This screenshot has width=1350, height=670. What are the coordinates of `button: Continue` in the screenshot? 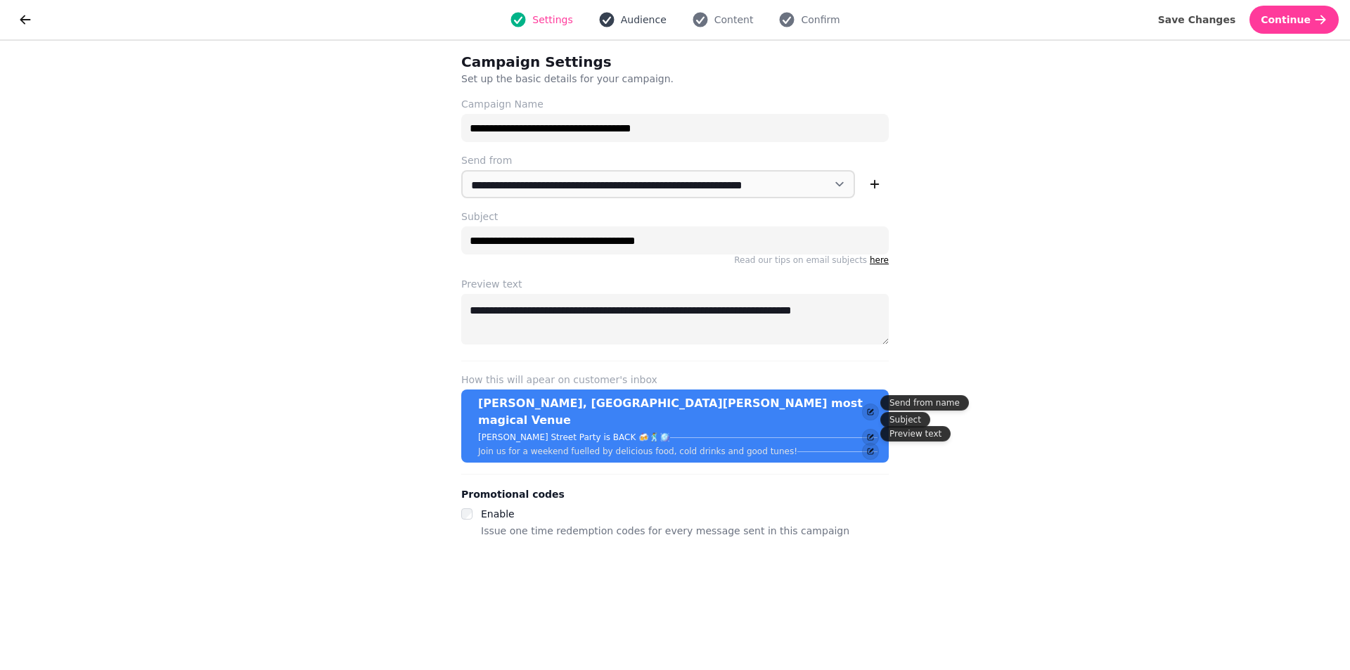 It's located at (1294, 20).